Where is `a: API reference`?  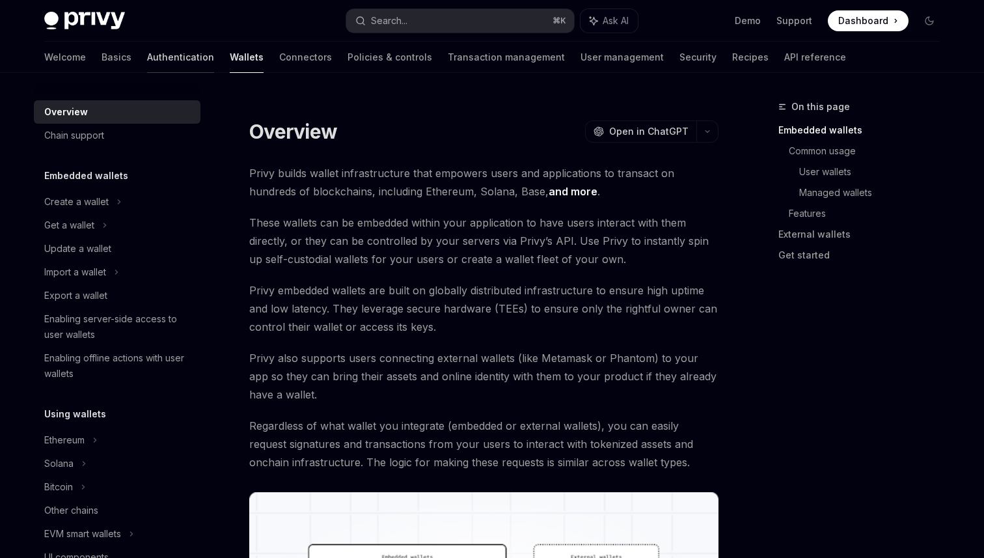 a: API reference is located at coordinates (815, 57).